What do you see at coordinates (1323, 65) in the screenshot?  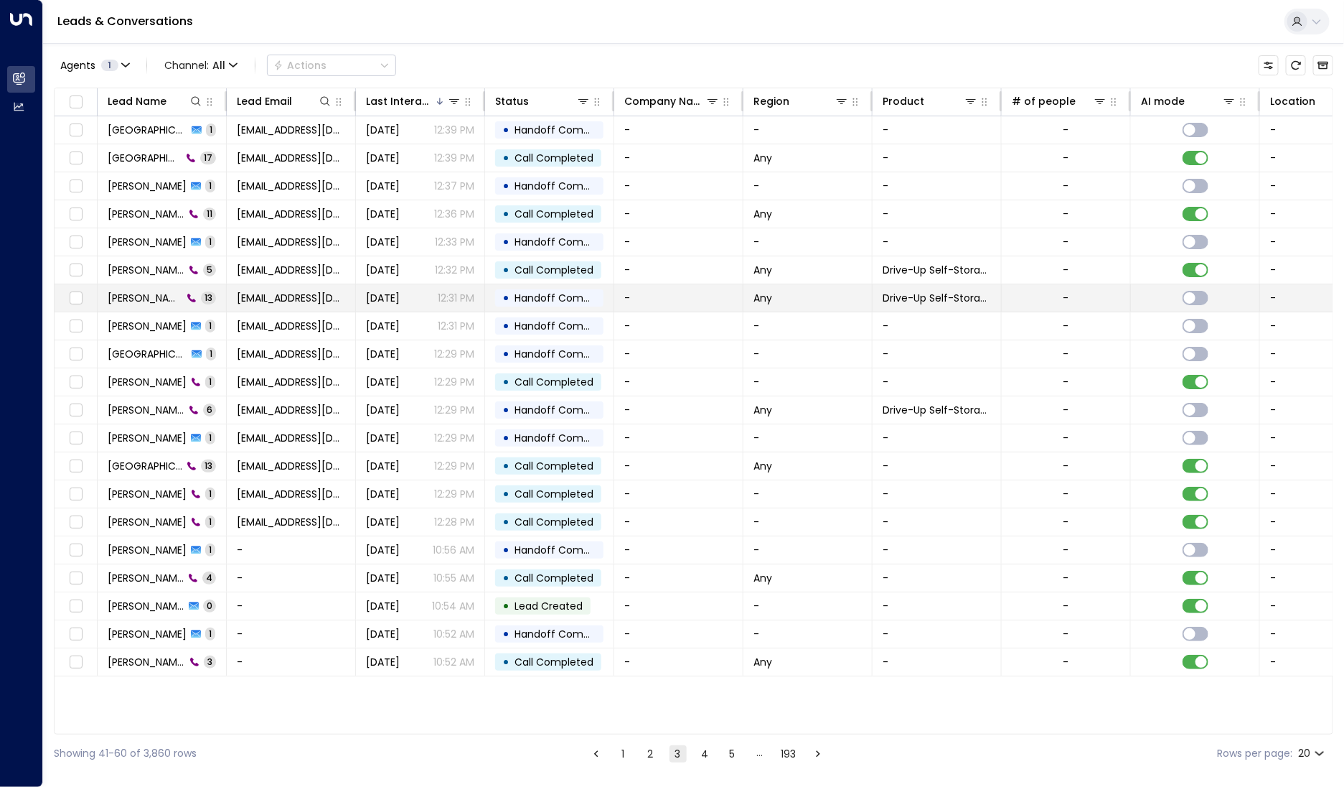 I see `button: Archived Leads` at bounding box center [1323, 65].